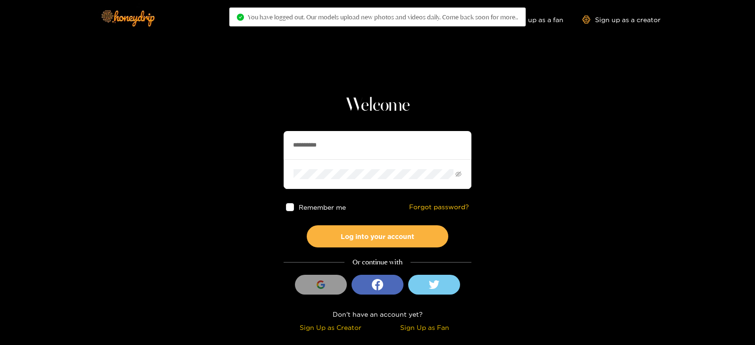 This screenshot has height=345, width=755. What do you see at coordinates (621, 19) in the screenshot?
I see `a: Sign up as a creator` at bounding box center [621, 19].